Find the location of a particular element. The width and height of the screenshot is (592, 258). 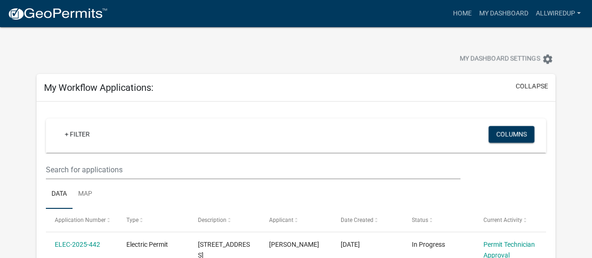

a: Map is located at coordinates (85, 194).